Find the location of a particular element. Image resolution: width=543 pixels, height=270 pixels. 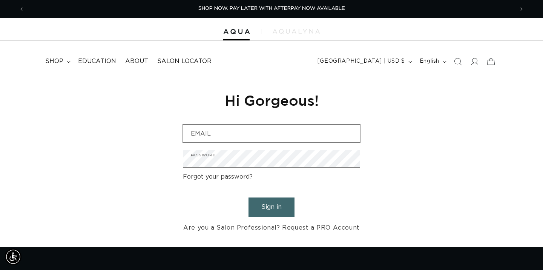

div: Accessibility Menu is located at coordinates (13, 256).